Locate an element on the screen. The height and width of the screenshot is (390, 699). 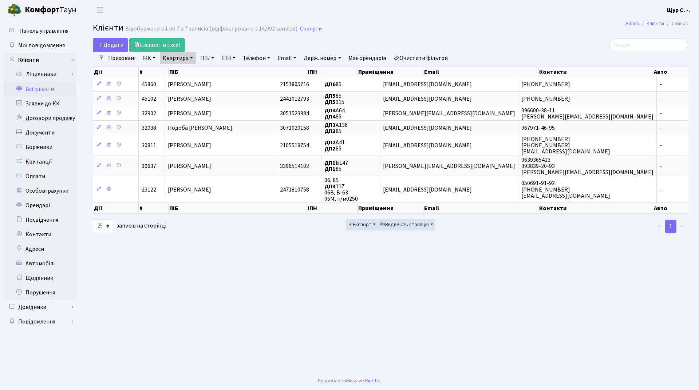
a: Експорт в Excel is located at coordinates (157, 45).